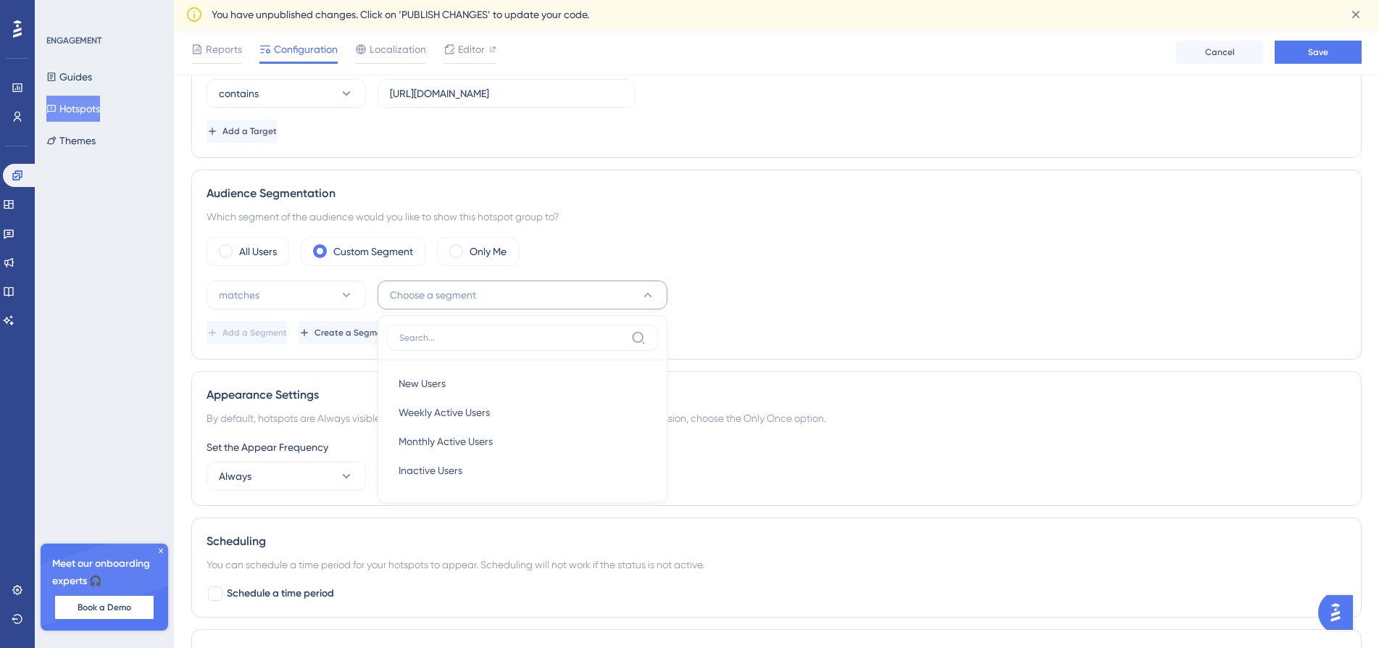  Describe the element at coordinates (471, 49) in the screenshot. I see `span: Editor` at that location.